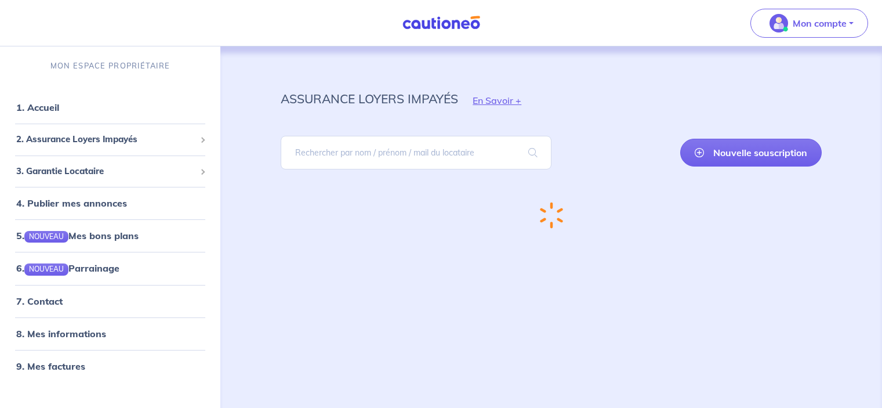 This screenshot has width=882, height=408. What do you see at coordinates (751, 152) in the screenshot?
I see `a: Nouvelle souscription` at bounding box center [751, 152].